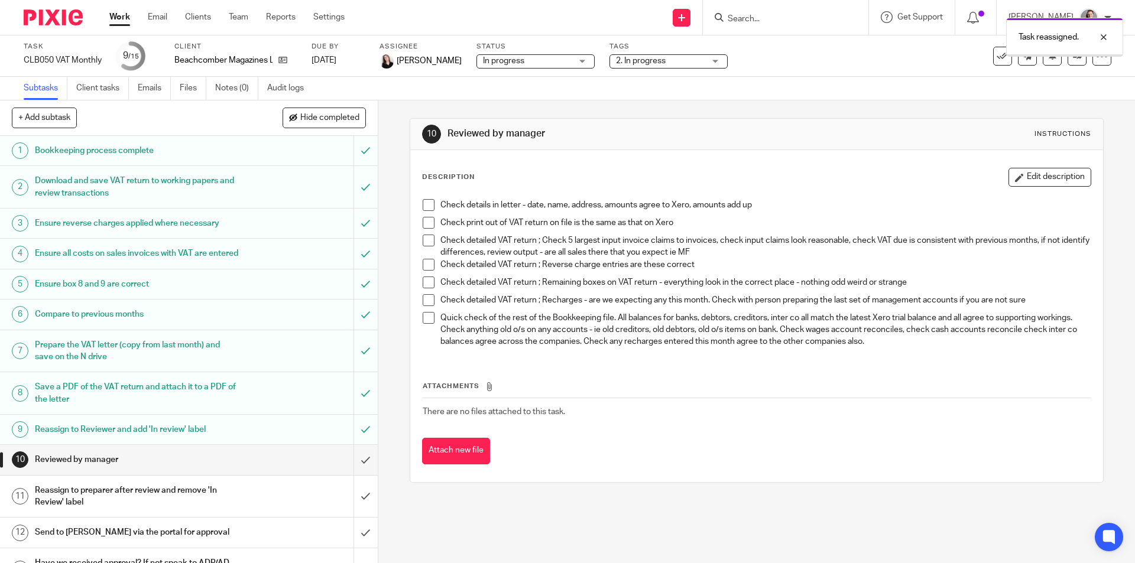 The width and height of the screenshot is (1135, 563). Describe the element at coordinates (448, 177) in the screenshot. I see `p: Description` at that location.